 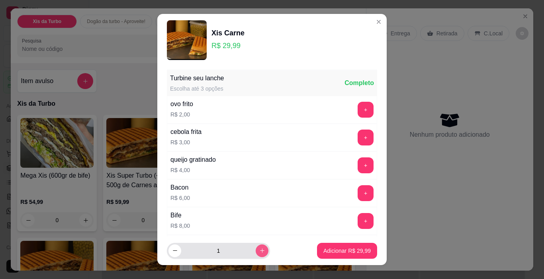 I want to click on div: Bacon, so click(x=180, y=188).